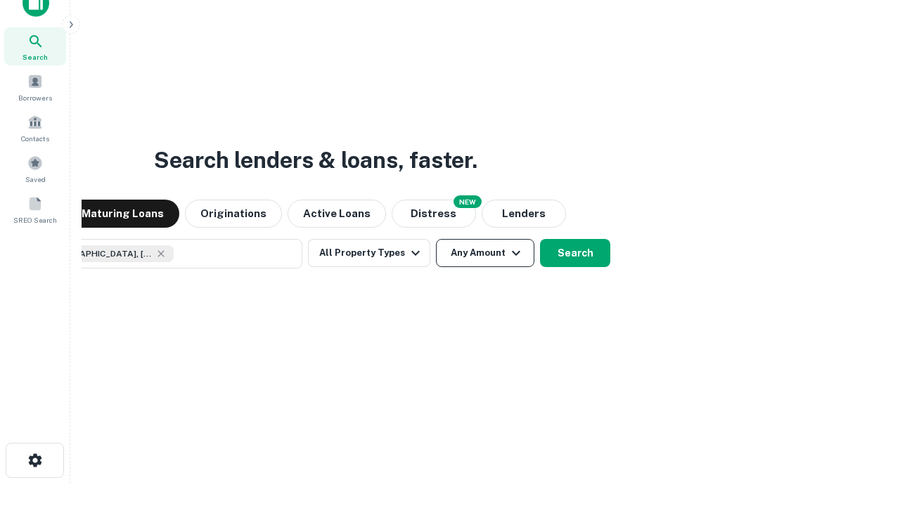  What do you see at coordinates (575, 253) in the screenshot?
I see `button: Search` at bounding box center [575, 253].